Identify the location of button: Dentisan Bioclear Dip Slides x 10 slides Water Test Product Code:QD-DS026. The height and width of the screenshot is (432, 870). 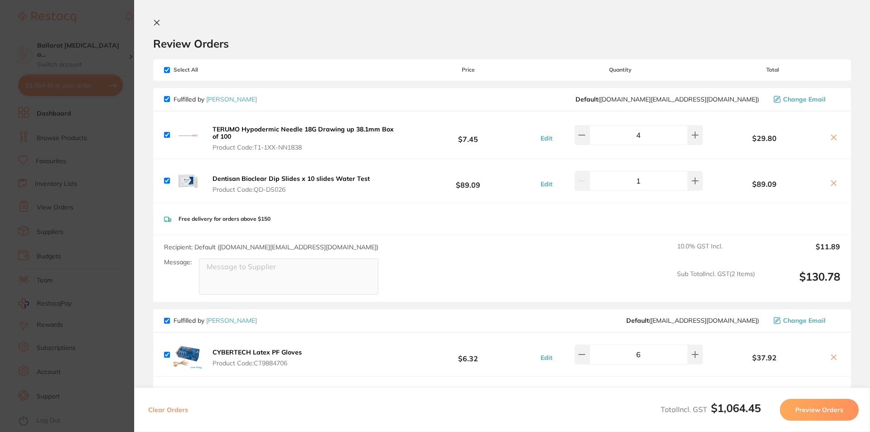
(291, 184).